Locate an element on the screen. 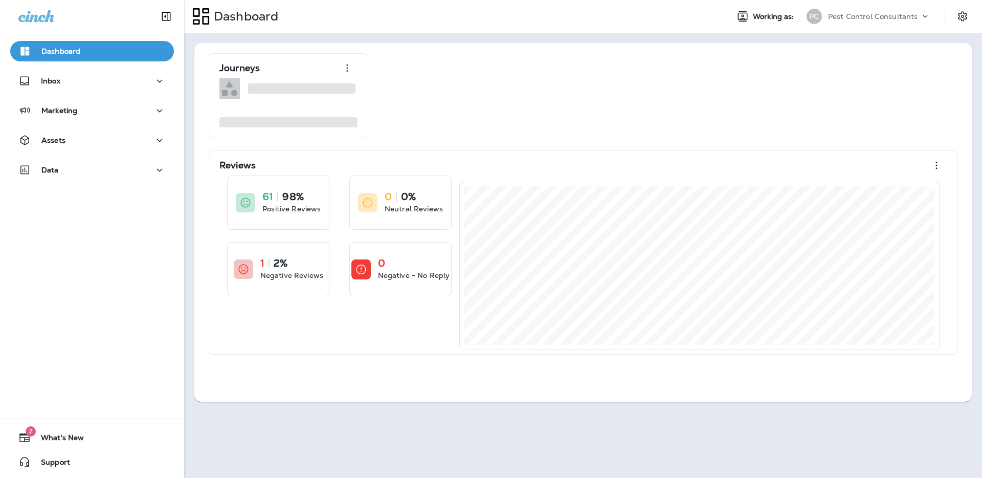 Image resolution: width=982 pixels, height=478 pixels. button: Settings is located at coordinates (963, 16).